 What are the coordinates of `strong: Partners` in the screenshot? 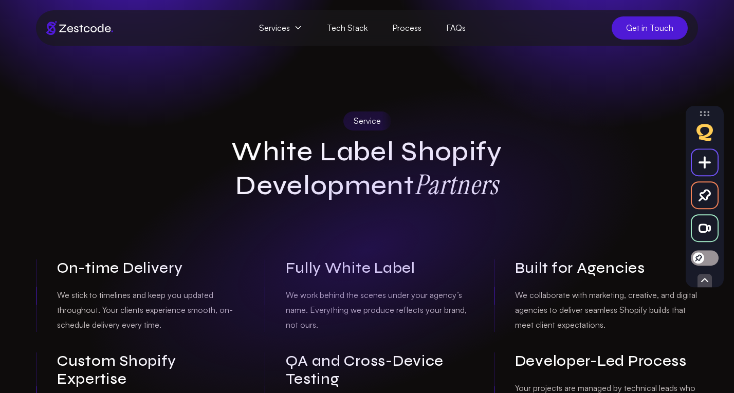 It's located at (457, 184).